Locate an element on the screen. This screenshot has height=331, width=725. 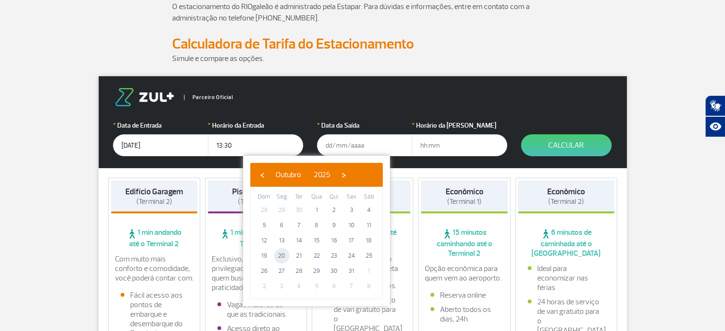
span: 20 is located at coordinates (282, 256).